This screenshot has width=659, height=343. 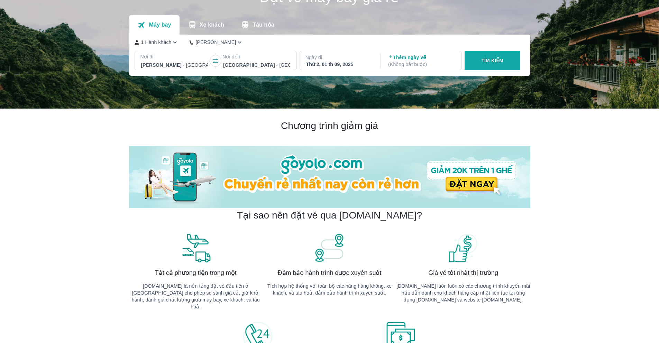 I want to click on p: Nơi đi, so click(x=175, y=57).